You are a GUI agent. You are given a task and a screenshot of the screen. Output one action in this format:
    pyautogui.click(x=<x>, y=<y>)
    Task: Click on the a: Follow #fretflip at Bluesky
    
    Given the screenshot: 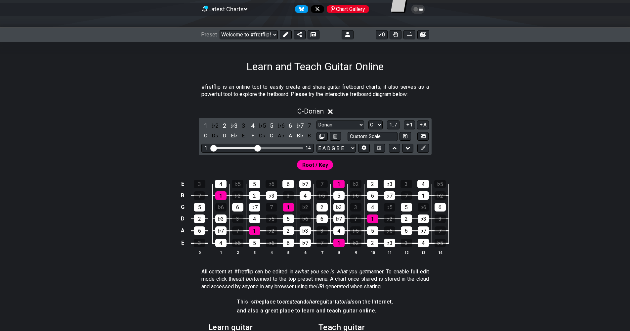 What is the action you would take?
    pyautogui.click(x=300, y=9)
    